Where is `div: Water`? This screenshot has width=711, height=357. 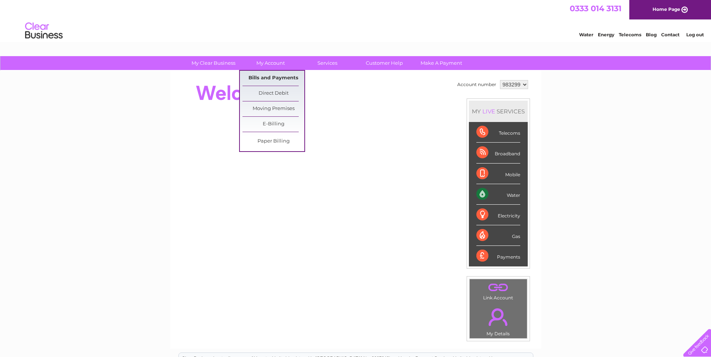
div: Water is located at coordinates (498, 194).